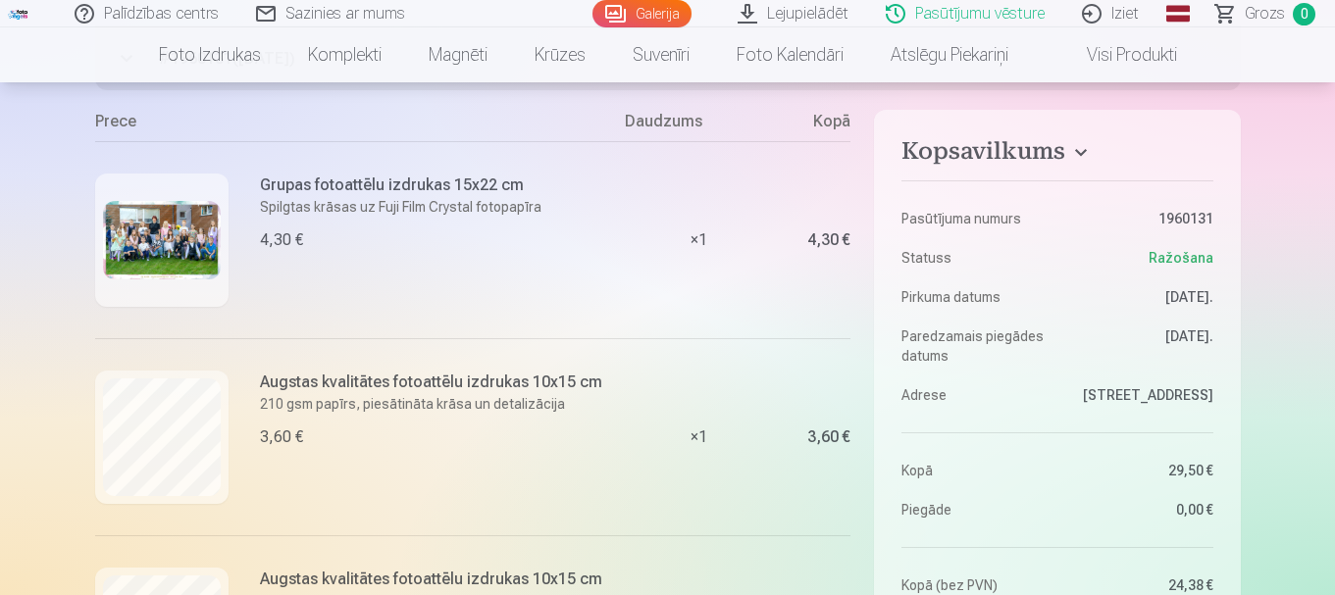  I want to click on dt: Kopā (bez PVN), so click(974, 585).